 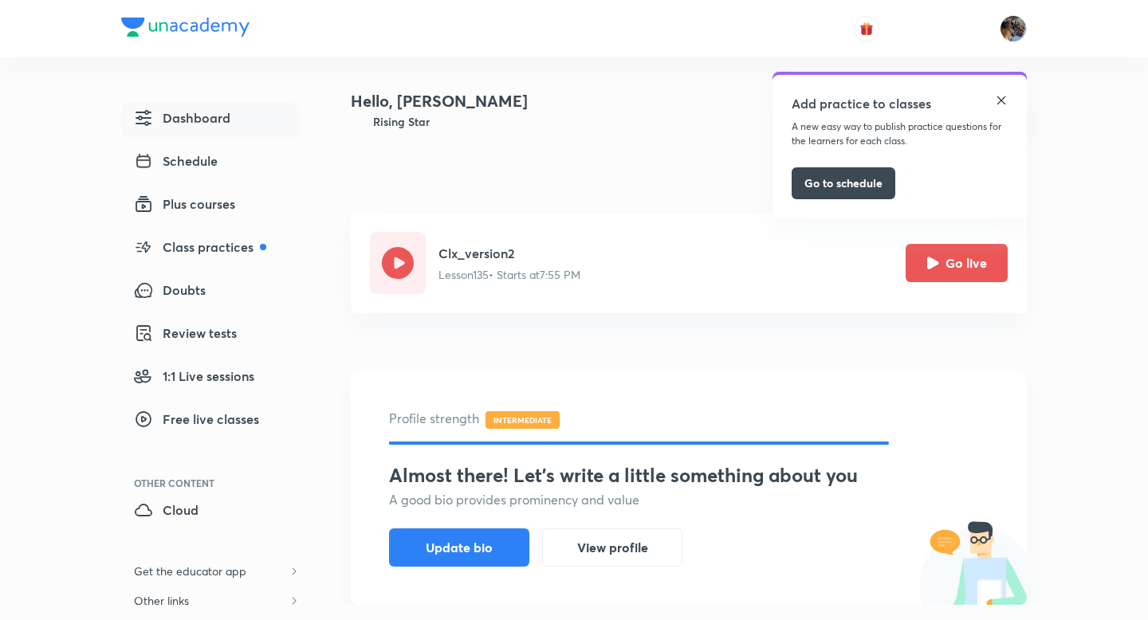 I want to click on a: 1:1 Live sessions, so click(x=211, y=379).